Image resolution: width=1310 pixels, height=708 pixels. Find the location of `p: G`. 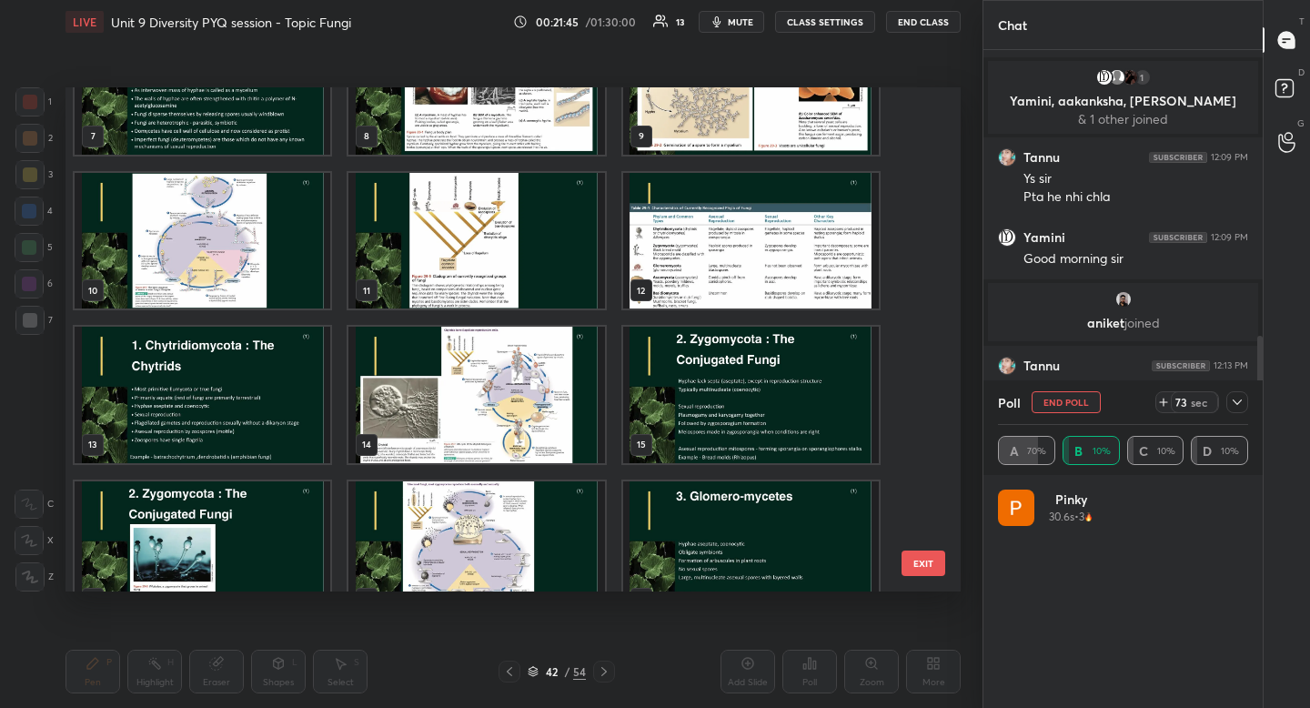

p: G is located at coordinates (1300, 123).